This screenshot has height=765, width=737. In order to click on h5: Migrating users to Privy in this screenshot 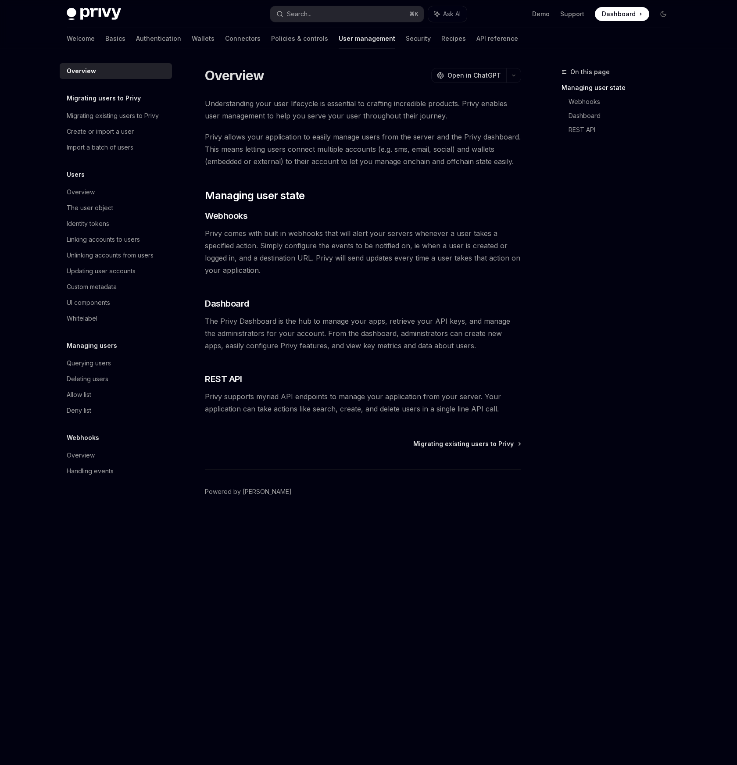, I will do `click(104, 98)`.